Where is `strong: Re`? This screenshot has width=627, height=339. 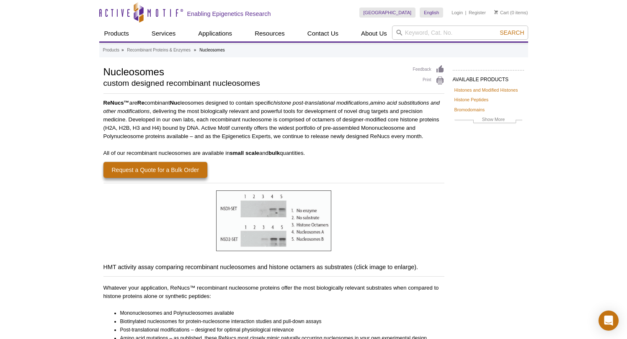 strong: Re is located at coordinates (141, 103).